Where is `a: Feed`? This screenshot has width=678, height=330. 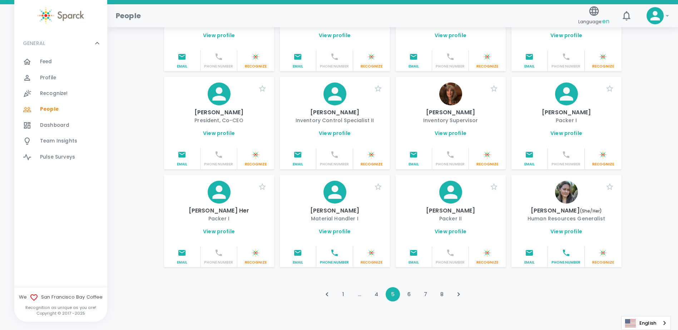 a: Feed is located at coordinates (61, 62).